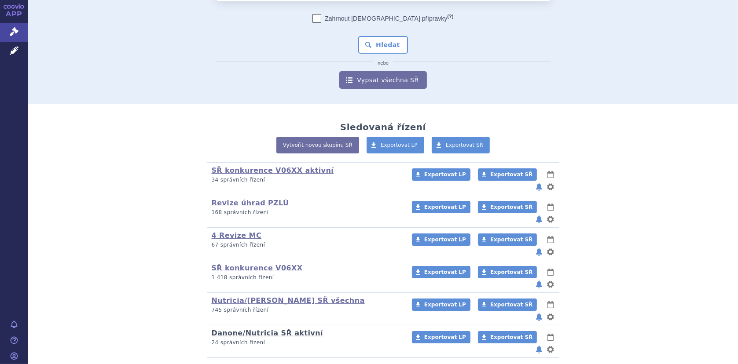 The height and width of the screenshot is (364, 738). What do you see at coordinates (267, 333) in the screenshot?
I see `a: Danone/Nutricia SŘ aktivní` at bounding box center [267, 333].